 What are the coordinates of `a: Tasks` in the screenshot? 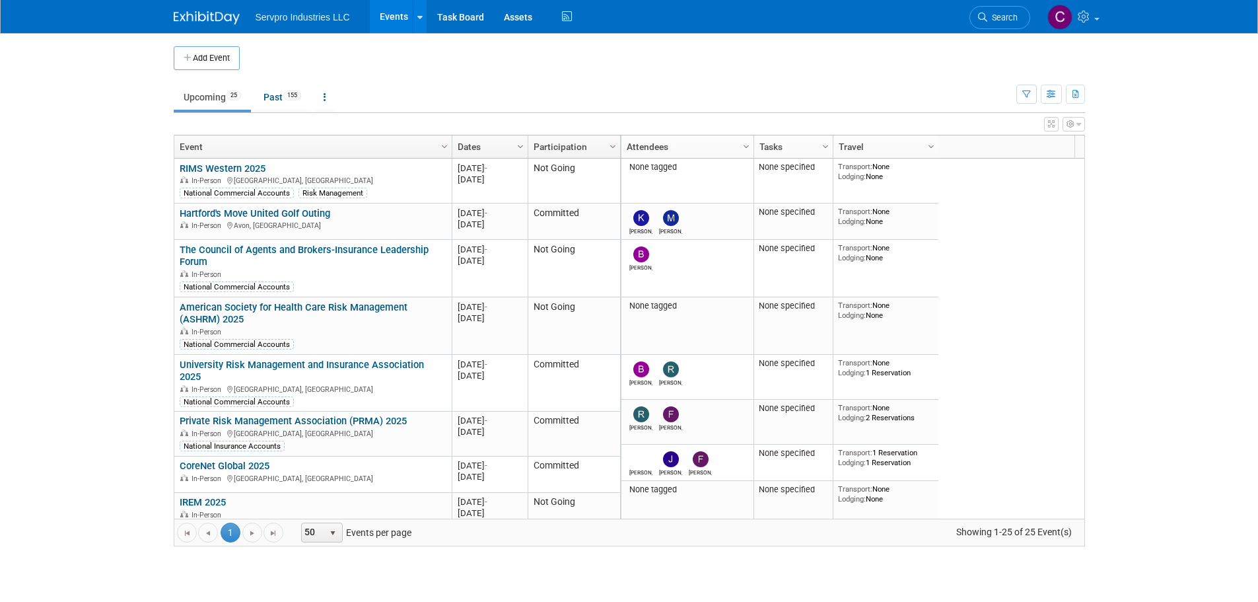 It's located at (792, 147).